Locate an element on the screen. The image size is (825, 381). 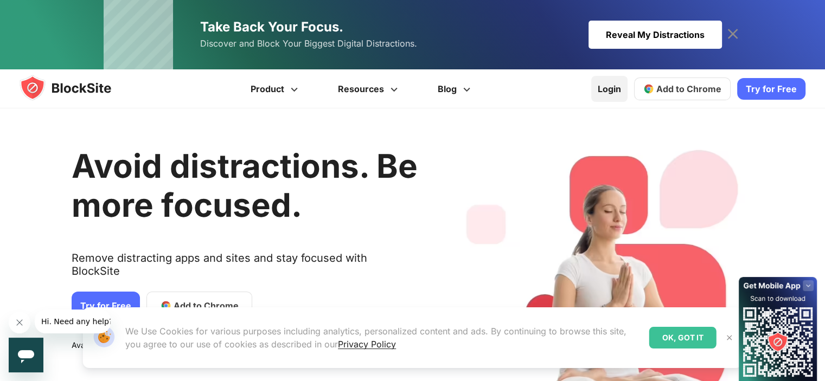
div: Reveal My Distractions is located at coordinates (655, 35).